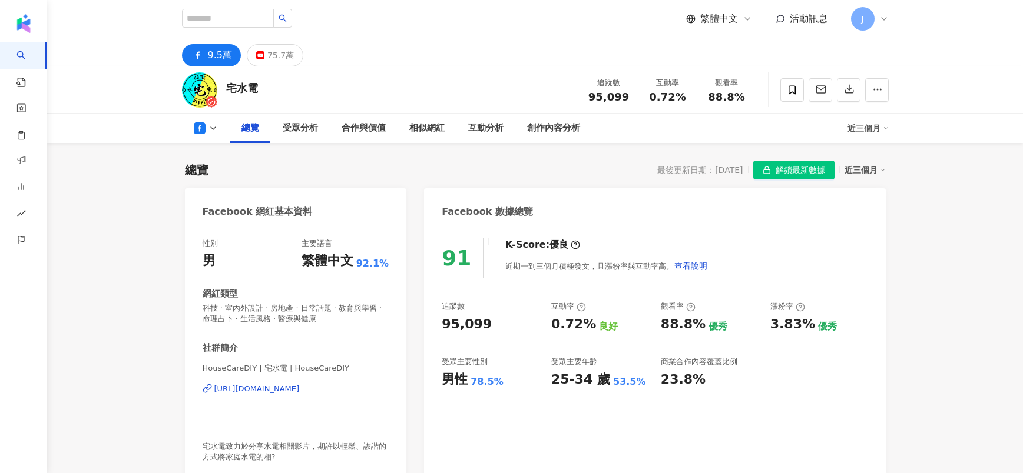  What do you see at coordinates (559, 245) in the screenshot?
I see `div: 優良` at bounding box center [559, 245].